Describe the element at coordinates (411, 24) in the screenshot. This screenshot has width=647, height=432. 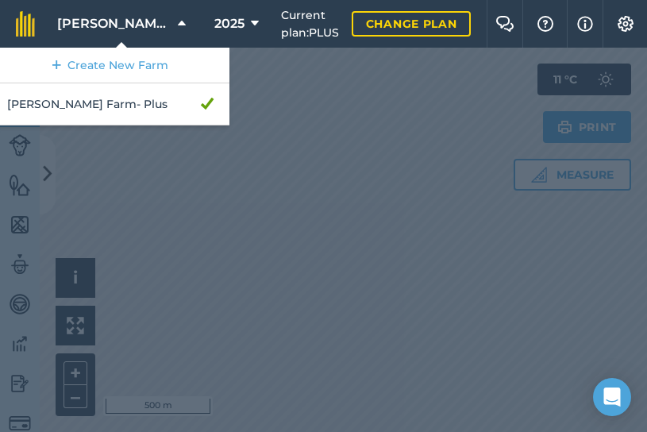
I see `a: Change plan` at that location.